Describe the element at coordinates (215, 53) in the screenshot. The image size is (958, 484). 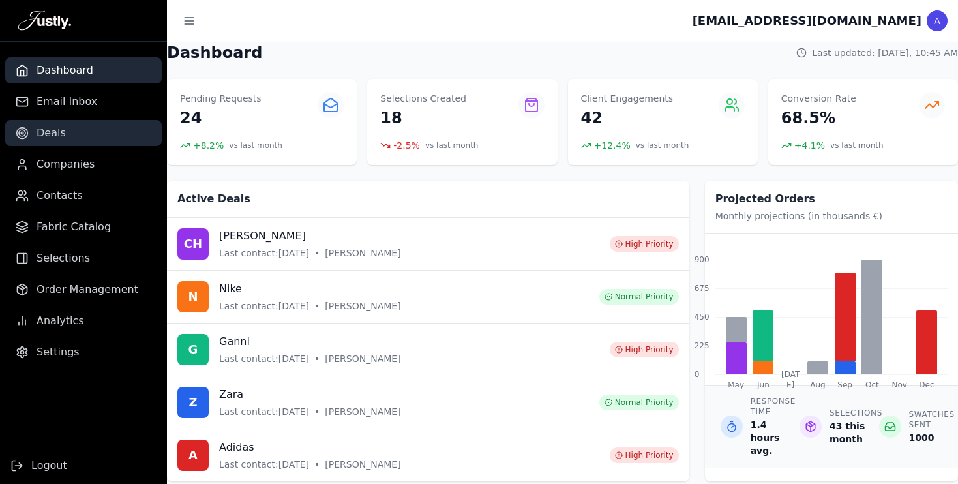
I see `h1: Dashboard` at that location.